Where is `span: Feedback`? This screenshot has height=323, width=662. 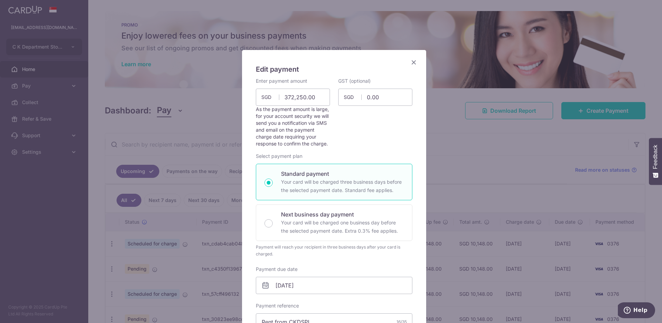
span: Feedback is located at coordinates (655, 157).